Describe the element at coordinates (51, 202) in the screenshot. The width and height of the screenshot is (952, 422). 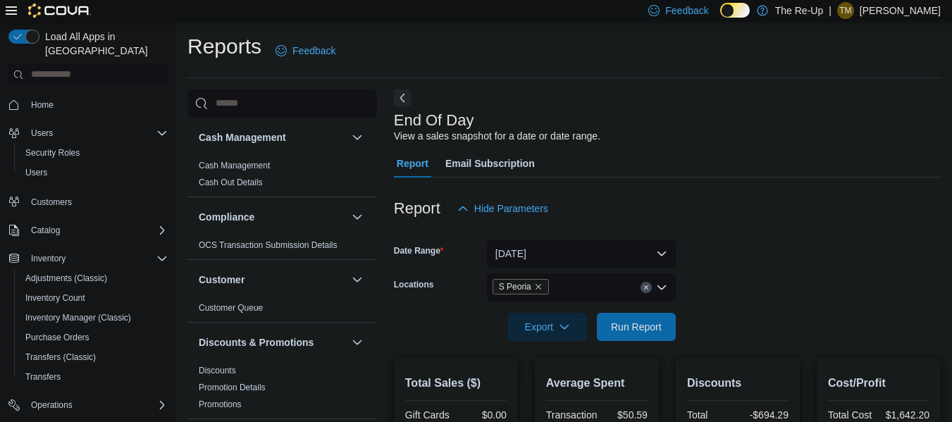
I see `a: Customers` at that location.